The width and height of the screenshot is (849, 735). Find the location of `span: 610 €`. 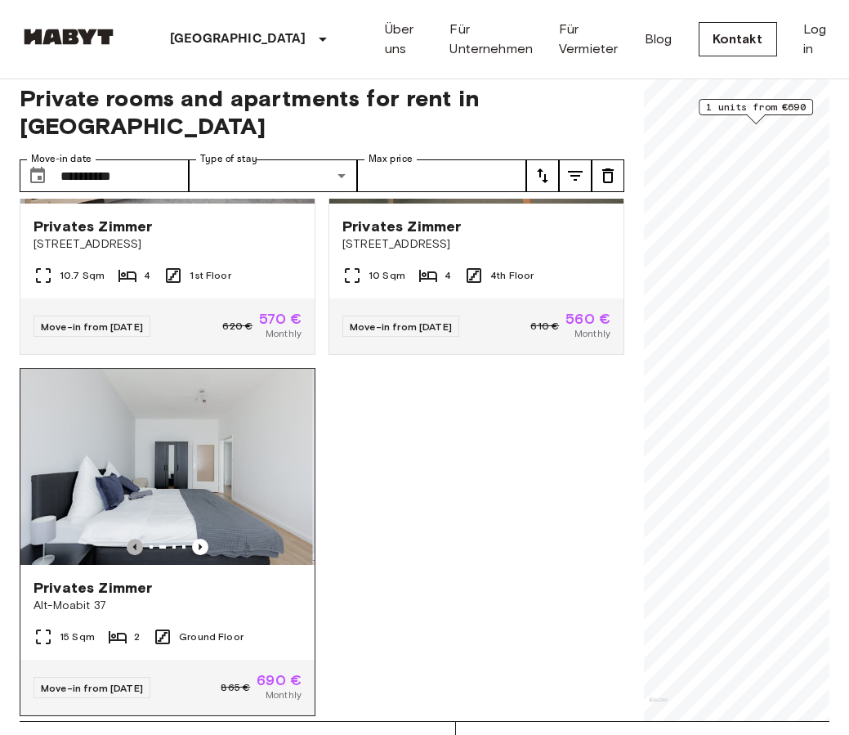

span: 610 € is located at coordinates (544, 326).